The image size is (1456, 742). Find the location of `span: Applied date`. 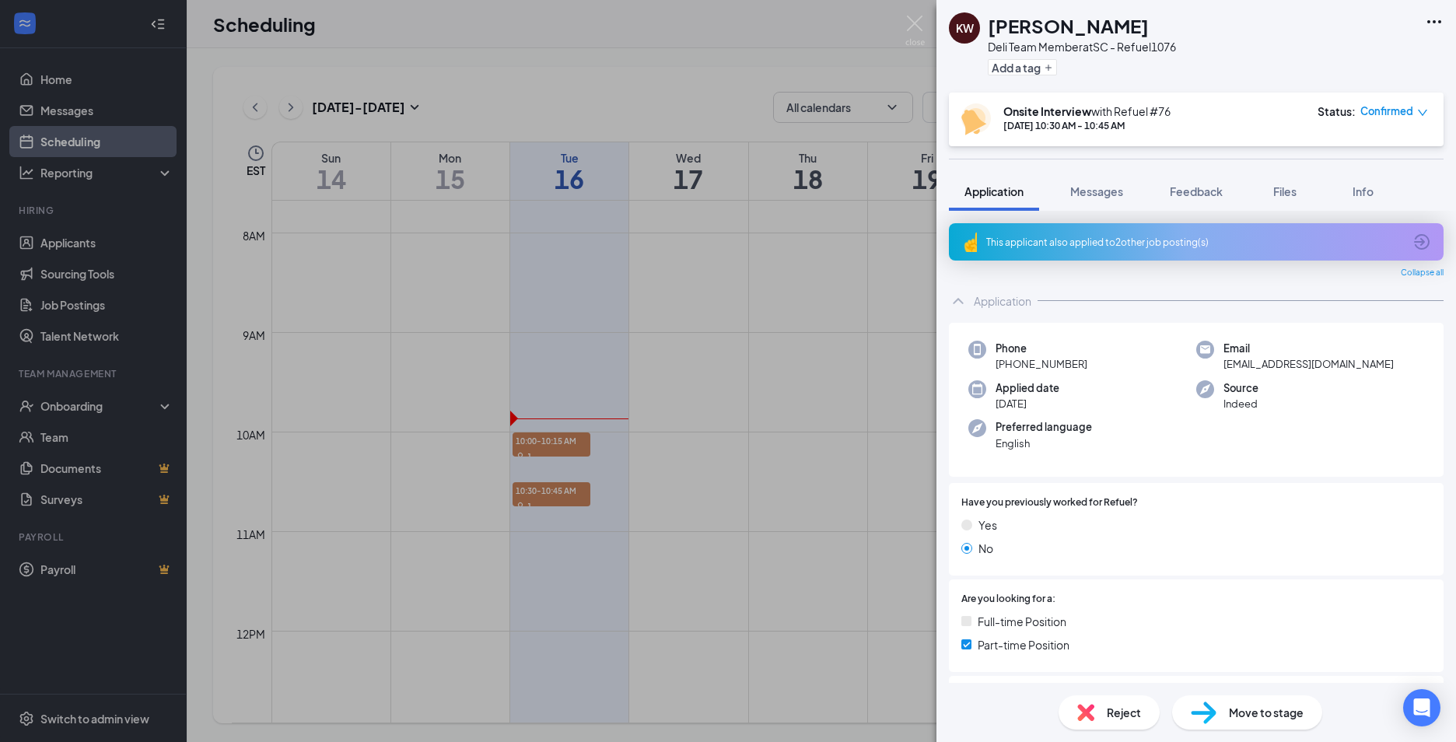

span: Applied date is located at coordinates (1027, 388).